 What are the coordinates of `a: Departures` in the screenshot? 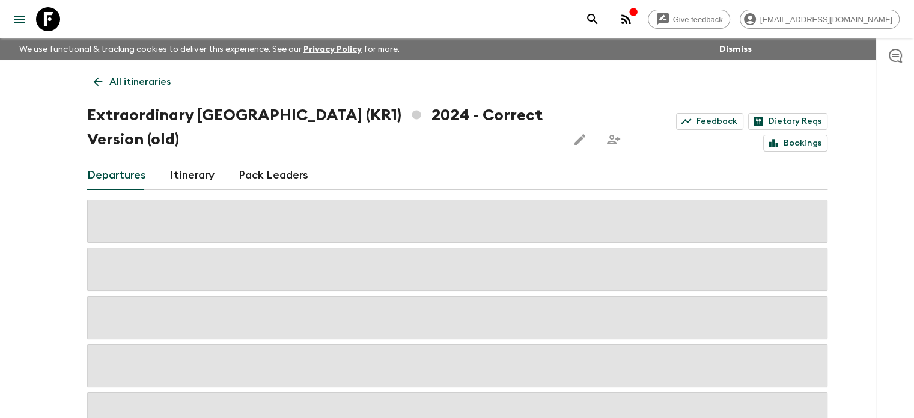 It's located at (117, 175).